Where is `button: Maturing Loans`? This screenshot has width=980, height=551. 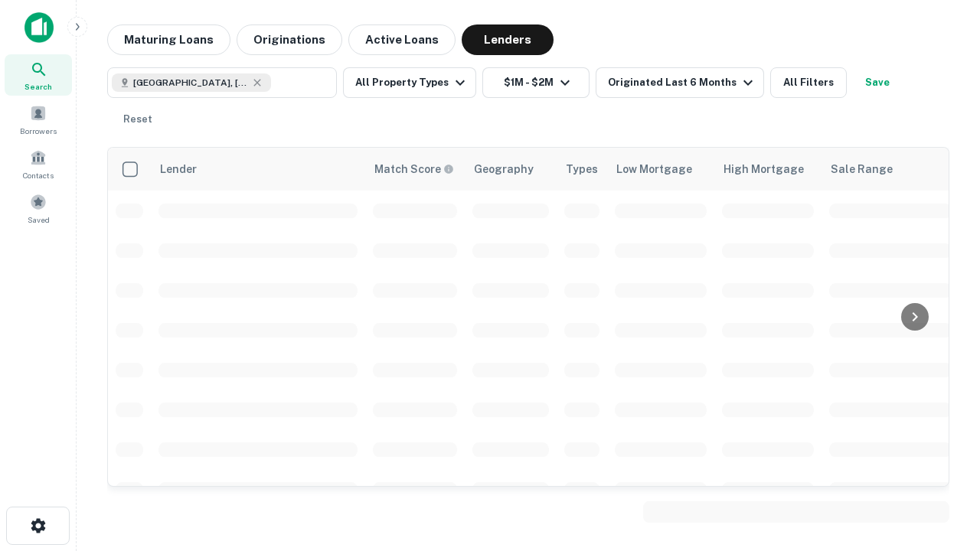 button: Maturing Loans is located at coordinates (168, 40).